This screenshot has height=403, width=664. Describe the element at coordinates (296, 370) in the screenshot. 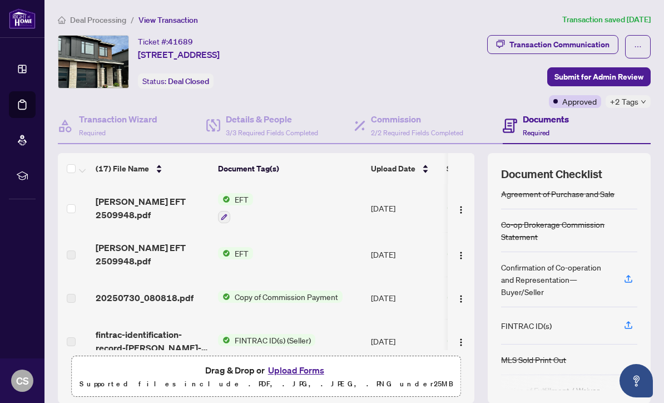

I see `button: Upload Forms` at that location.